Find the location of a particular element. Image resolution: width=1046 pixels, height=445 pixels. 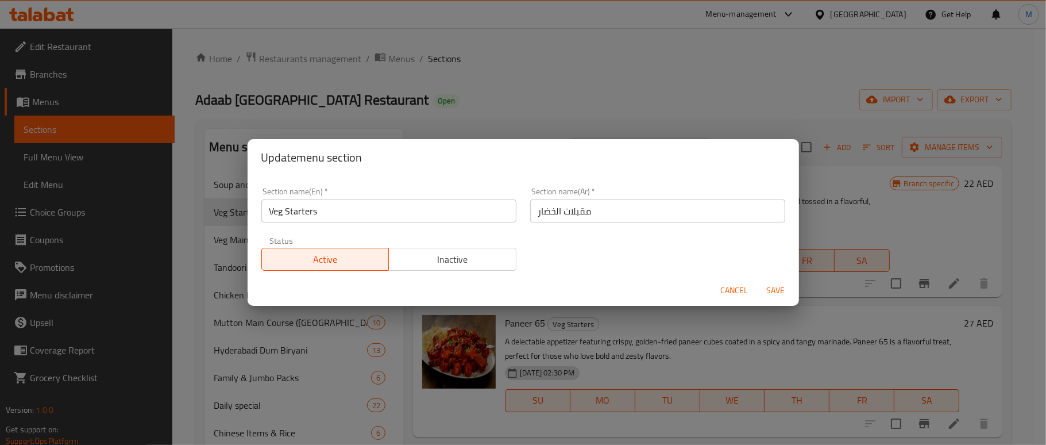

span: Inactive is located at coordinates (453, 259).